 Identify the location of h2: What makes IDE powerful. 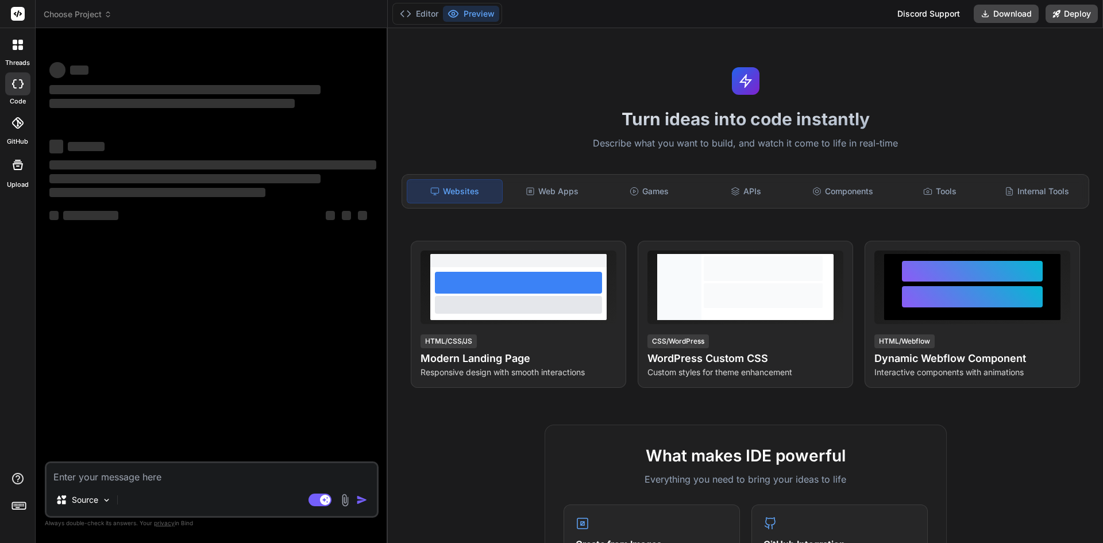
(746, 456).